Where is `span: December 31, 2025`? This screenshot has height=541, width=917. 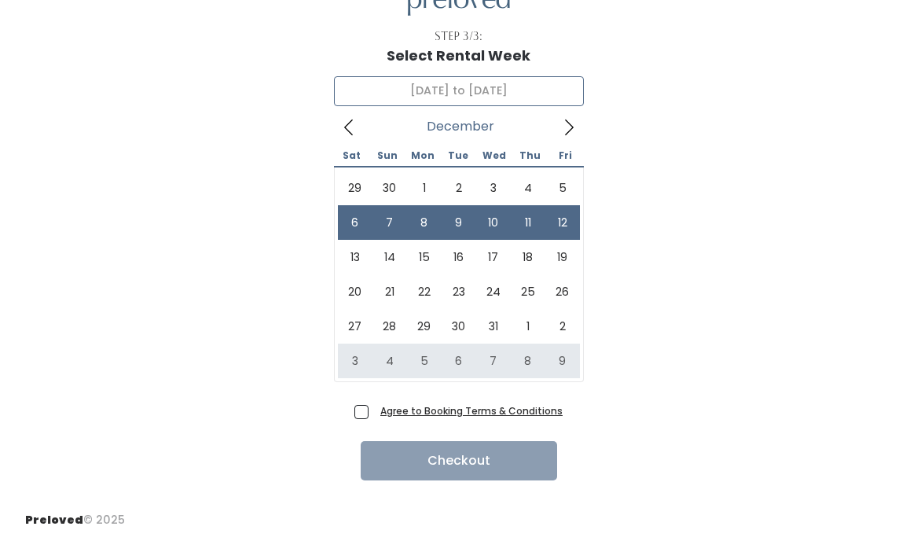 span: December 31, 2025 is located at coordinates (494, 326).